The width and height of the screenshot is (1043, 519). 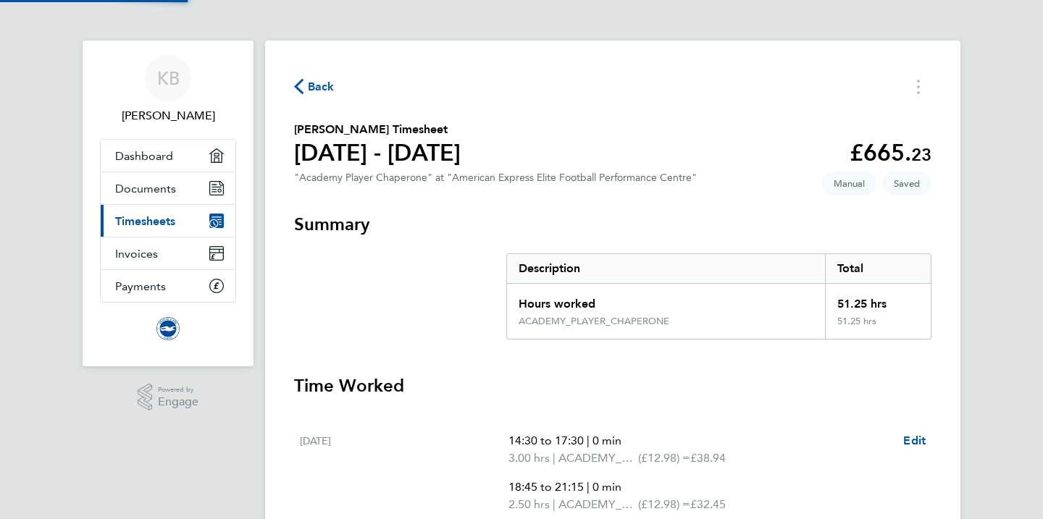 I want to click on span: 18:45 to 21:15, so click(x=546, y=487).